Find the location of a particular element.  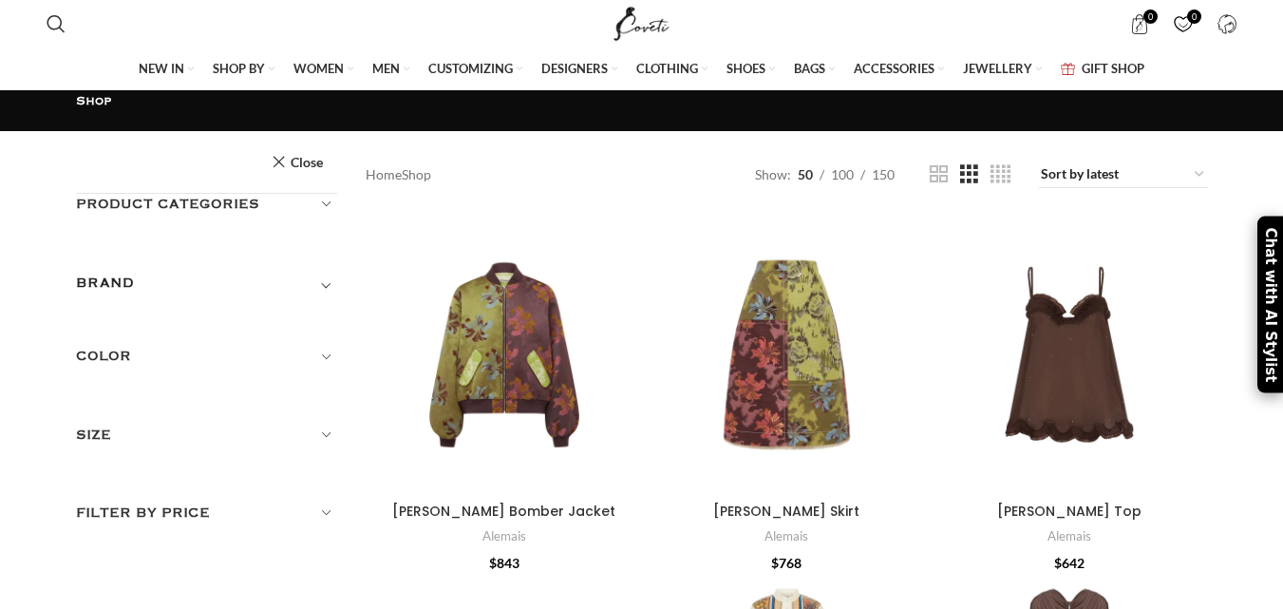

a: CLOTHING is located at coordinates (672, 69).